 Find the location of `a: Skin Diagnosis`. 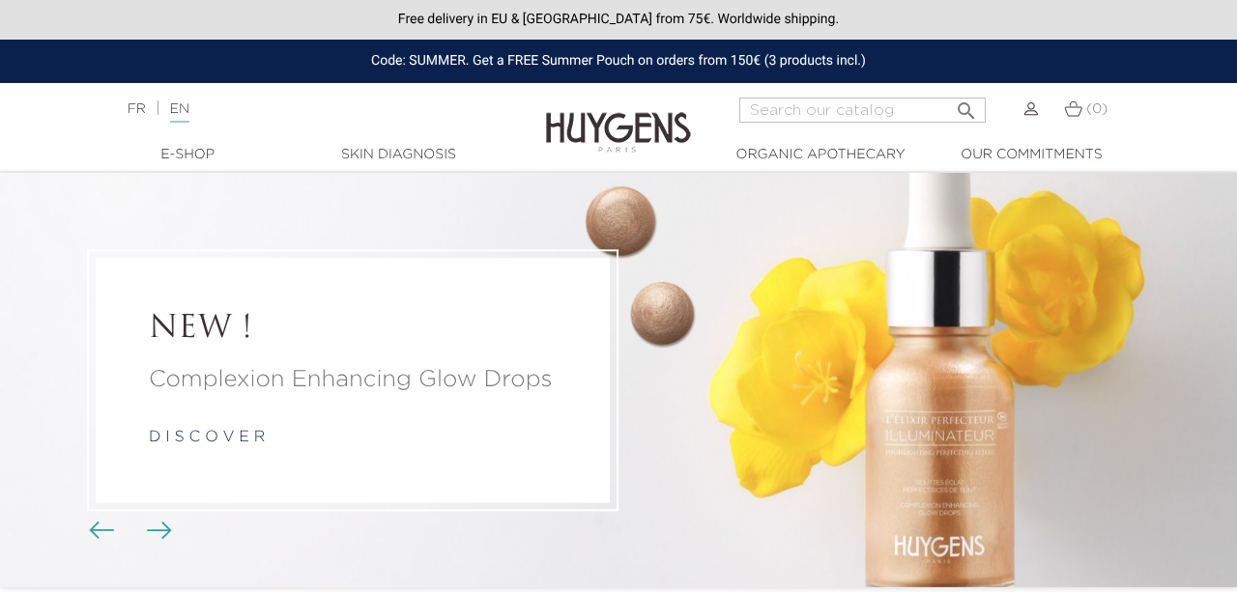

a: Skin Diagnosis is located at coordinates (398, 155).